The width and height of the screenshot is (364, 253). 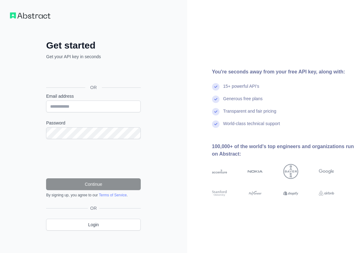 What do you see at coordinates (283, 72) in the screenshot?
I see `div: You're seconds away from your free API key, along with:` at bounding box center [283, 72].